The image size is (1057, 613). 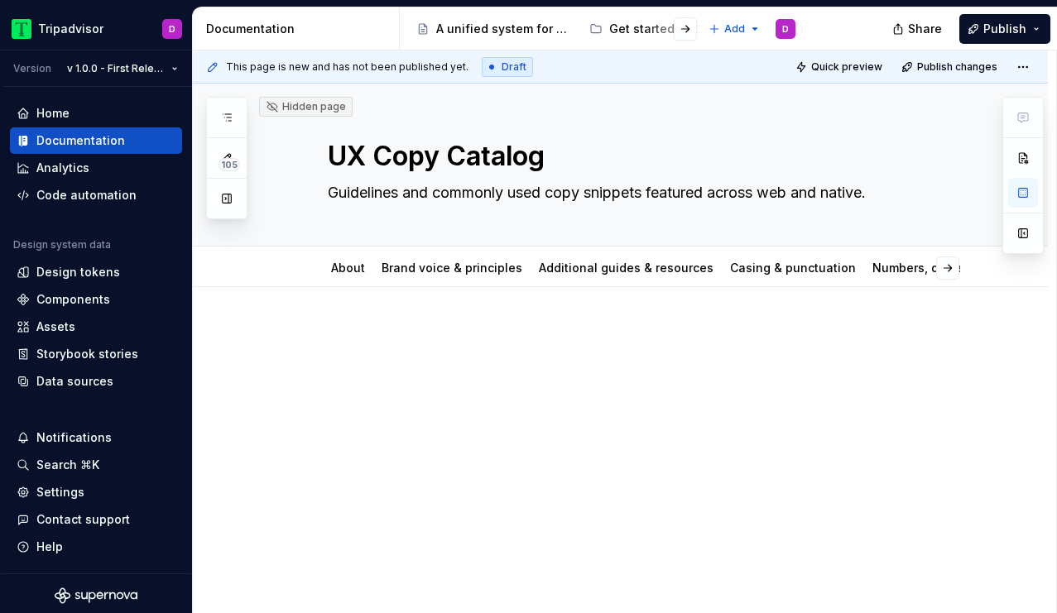 I want to click on div: Page tree, so click(x=554, y=29).